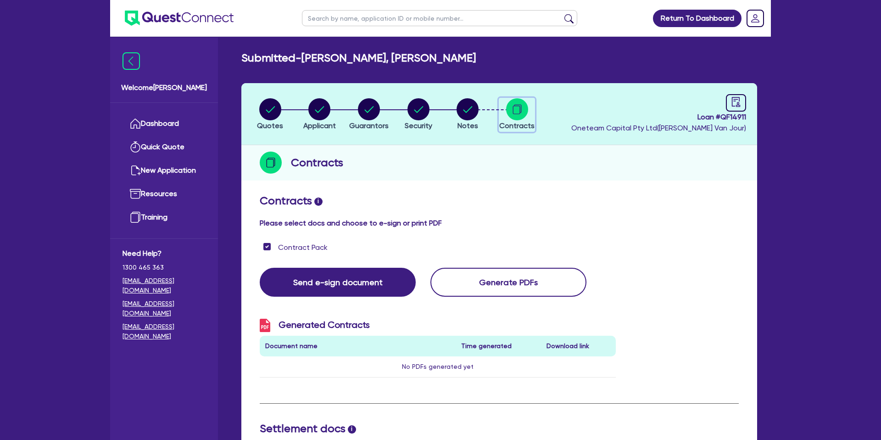 This screenshot has height=440, width=881. What do you see at coordinates (164, 267) in the screenshot?
I see `span: 1300 465 363` at bounding box center [164, 267].